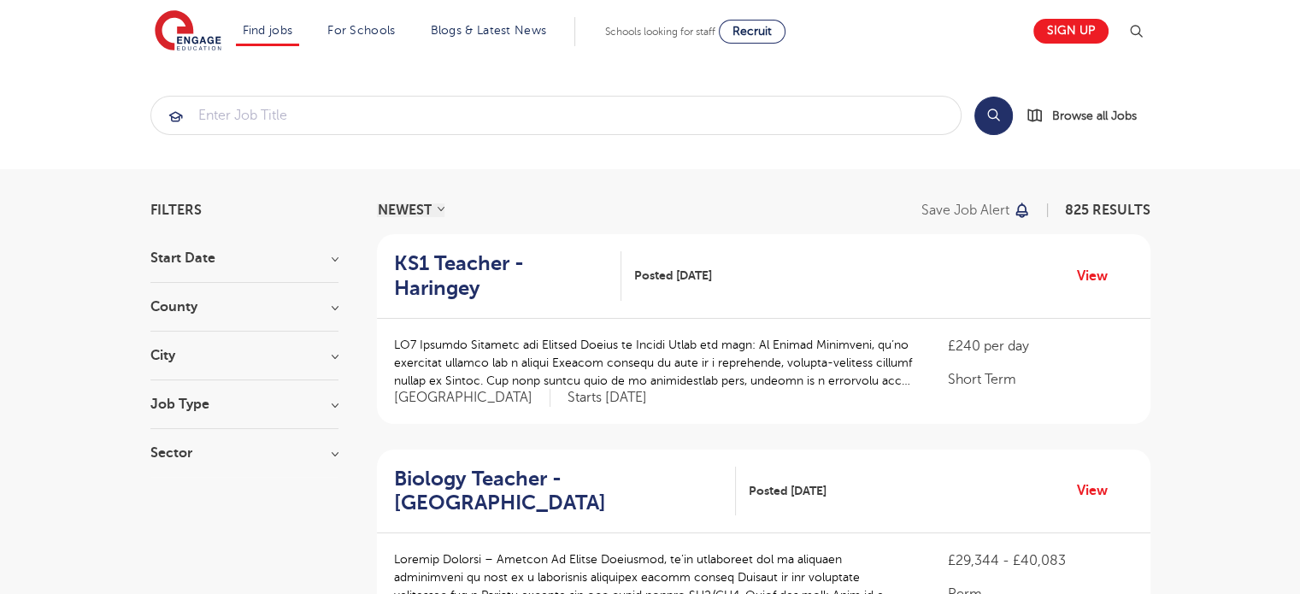 The height and width of the screenshot is (594, 1300). What do you see at coordinates (489, 30) in the screenshot?
I see `a: Blogs & Latest News` at bounding box center [489, 30].